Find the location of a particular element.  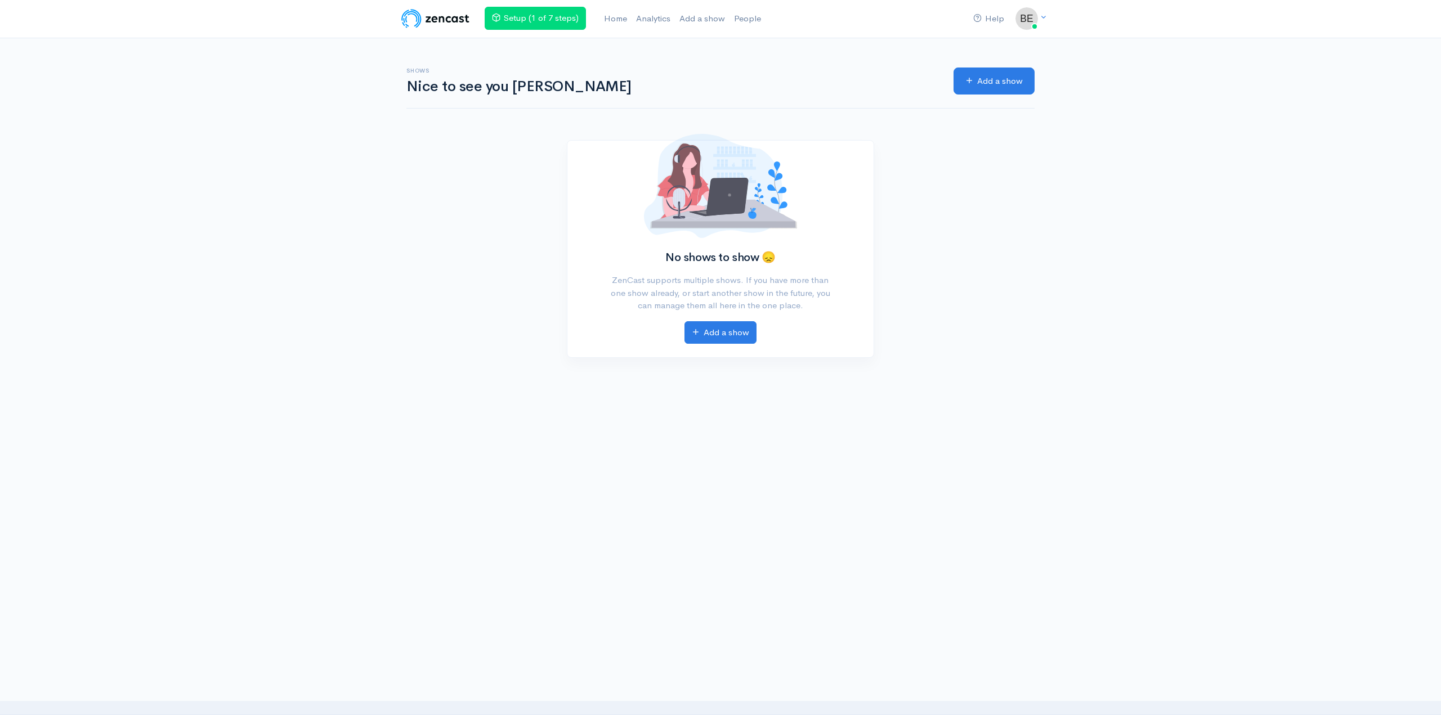

a: Help is located at coordinates (988, 19).